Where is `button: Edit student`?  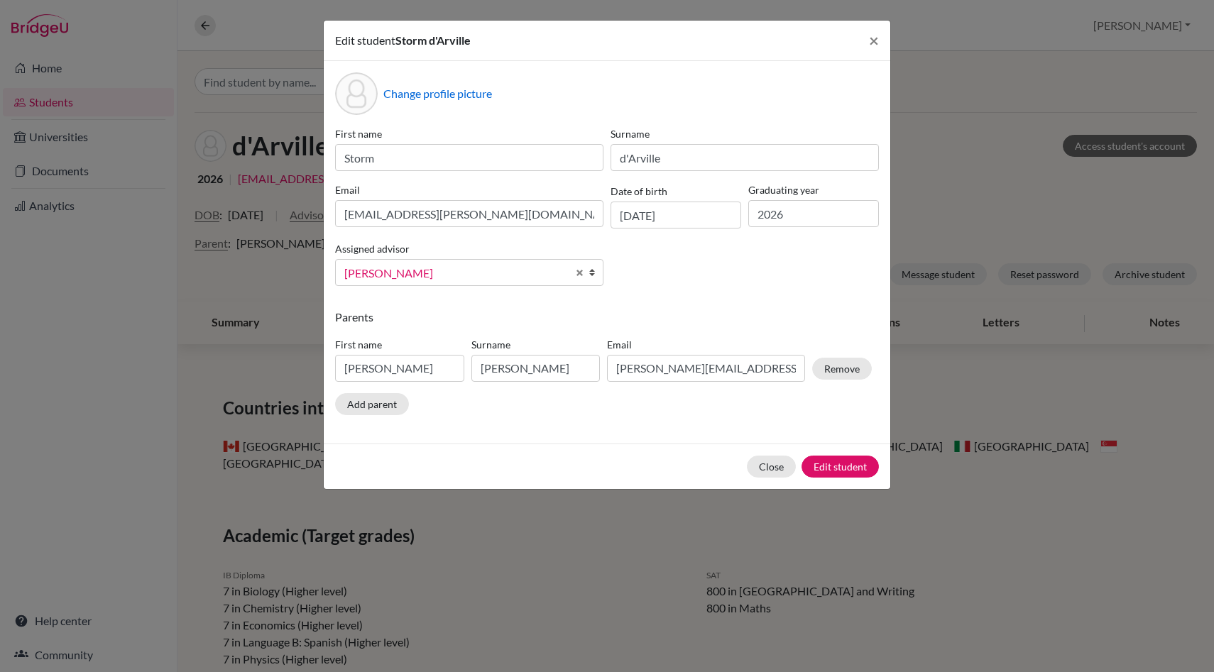
button: Edit student is located at coordinates (840, 466).